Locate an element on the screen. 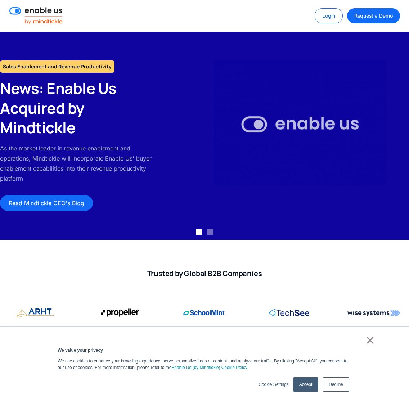  a: Login is located at coordinates (328, 16).